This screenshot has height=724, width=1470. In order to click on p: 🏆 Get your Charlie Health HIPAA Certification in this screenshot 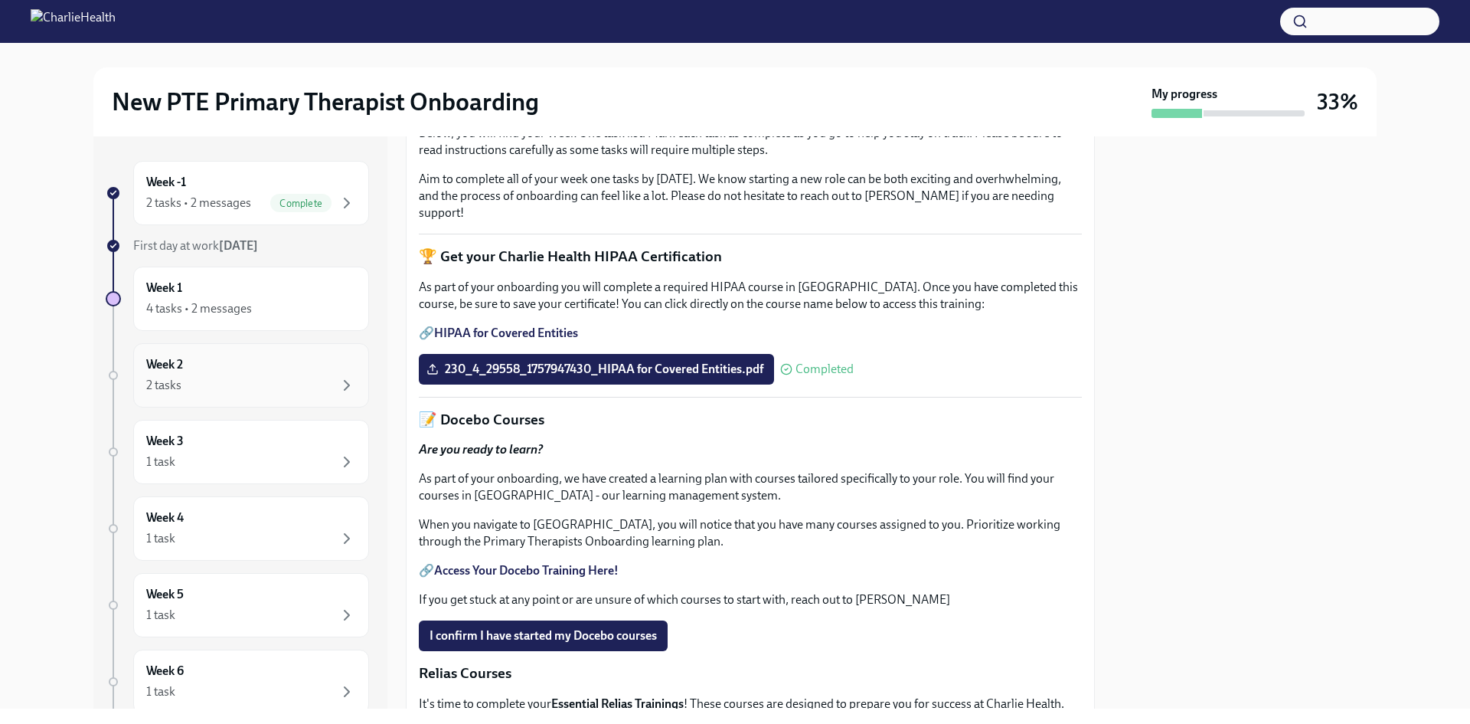, I will do `click(750, 257)`.